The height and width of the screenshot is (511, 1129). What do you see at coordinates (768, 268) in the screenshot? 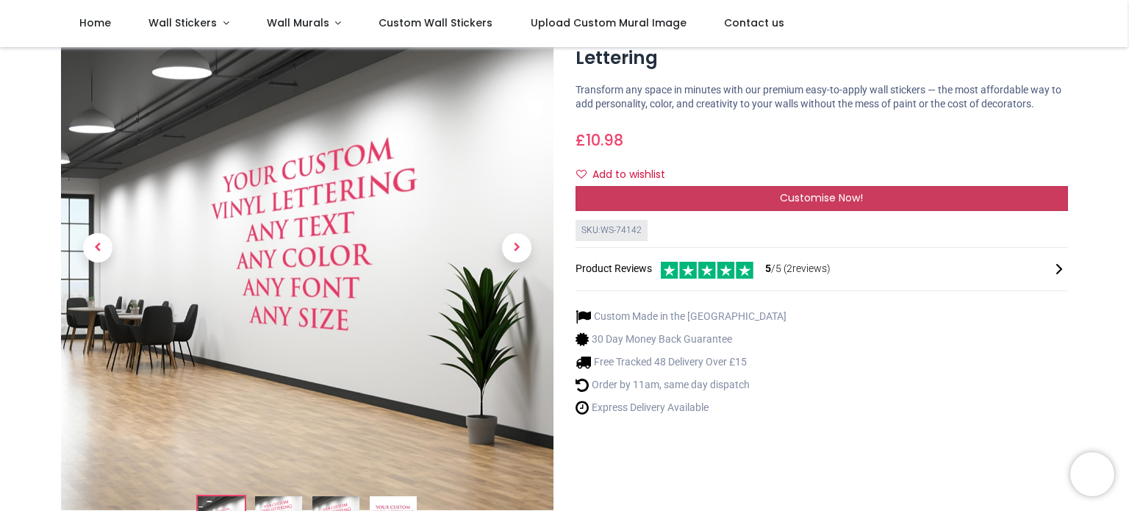
I see `span: 5` at bounding box center [768, 268].